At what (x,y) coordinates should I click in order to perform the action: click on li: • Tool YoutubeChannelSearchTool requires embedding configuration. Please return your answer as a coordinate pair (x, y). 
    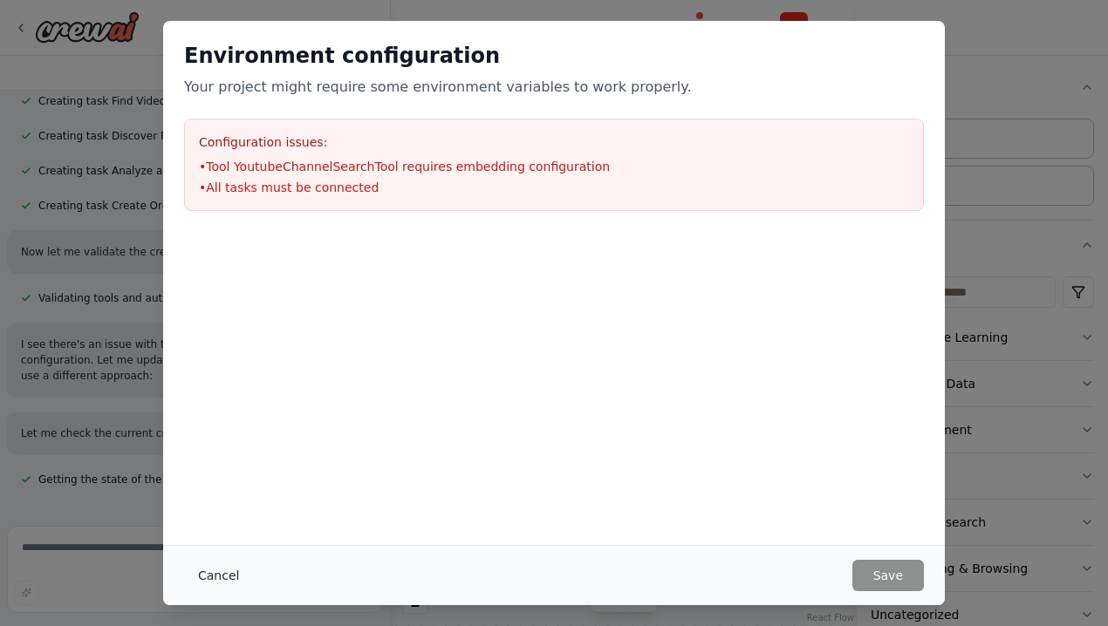
    Looking at the image, I should click on (554, 167).